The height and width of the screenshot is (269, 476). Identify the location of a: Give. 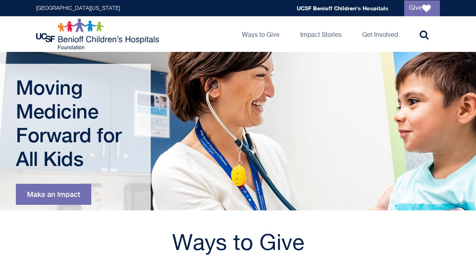
(422, 8).